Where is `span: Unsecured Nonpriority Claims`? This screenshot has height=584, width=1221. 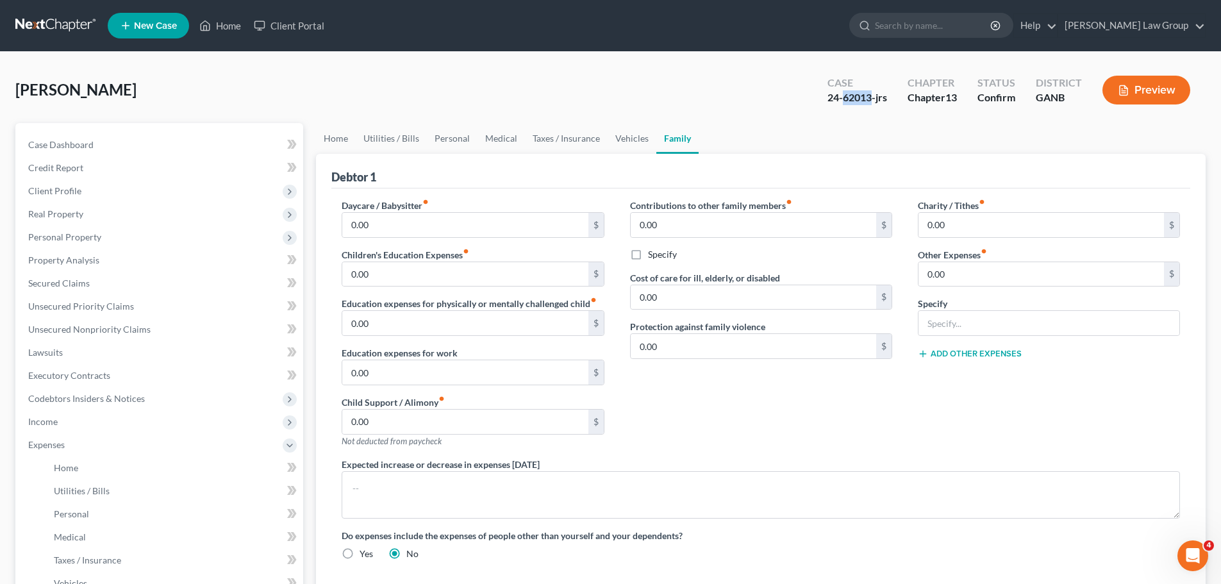
span: Unsecured Nonpriority Claims is located at coordinates (89, 329).